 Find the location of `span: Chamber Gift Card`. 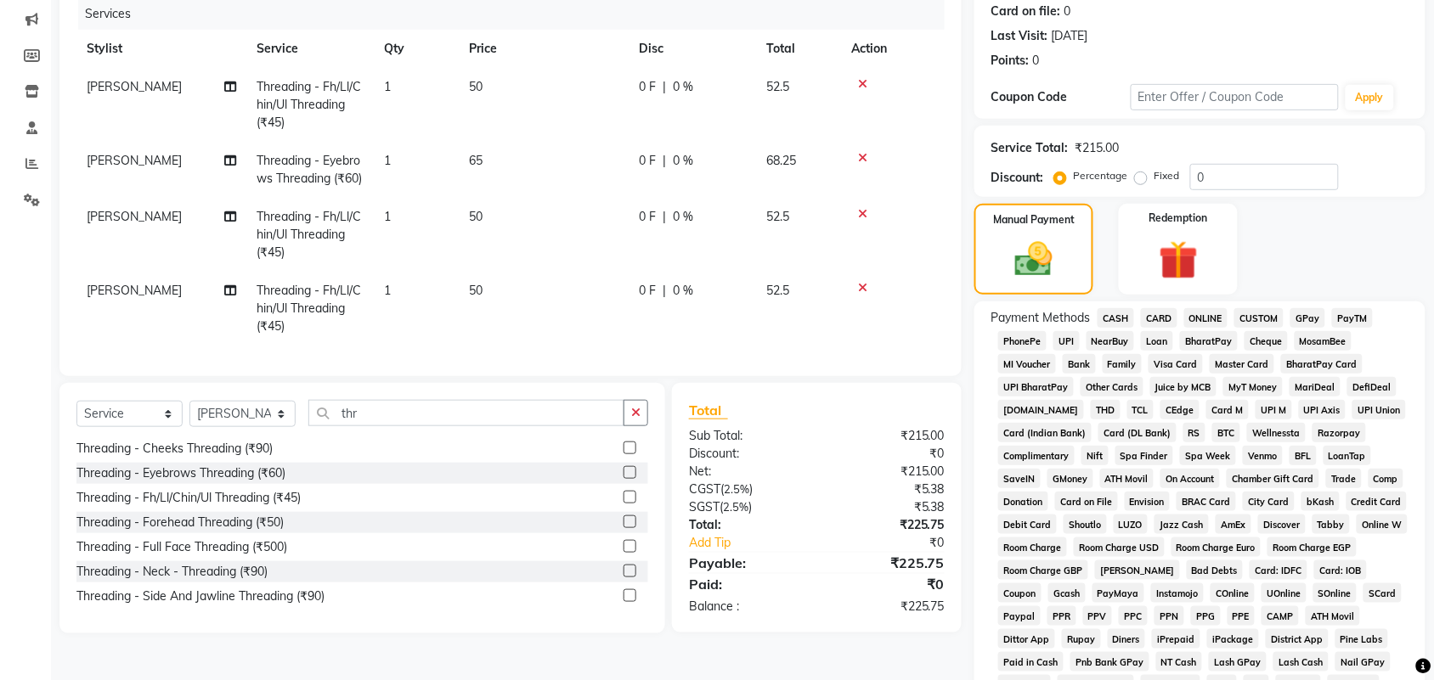

span: Chamber Gift Card is located at coordinates (1272, 478).